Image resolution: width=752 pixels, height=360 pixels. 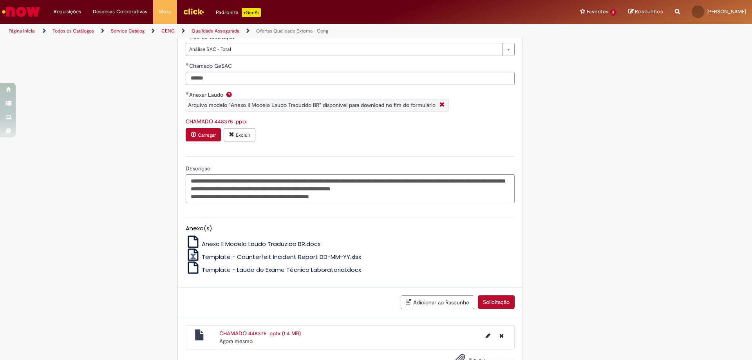 I want to click on button: Adicionar ao Rascunho, so click(x=438, y=302).